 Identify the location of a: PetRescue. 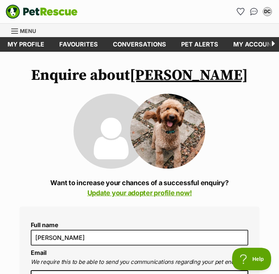
(42, 12).